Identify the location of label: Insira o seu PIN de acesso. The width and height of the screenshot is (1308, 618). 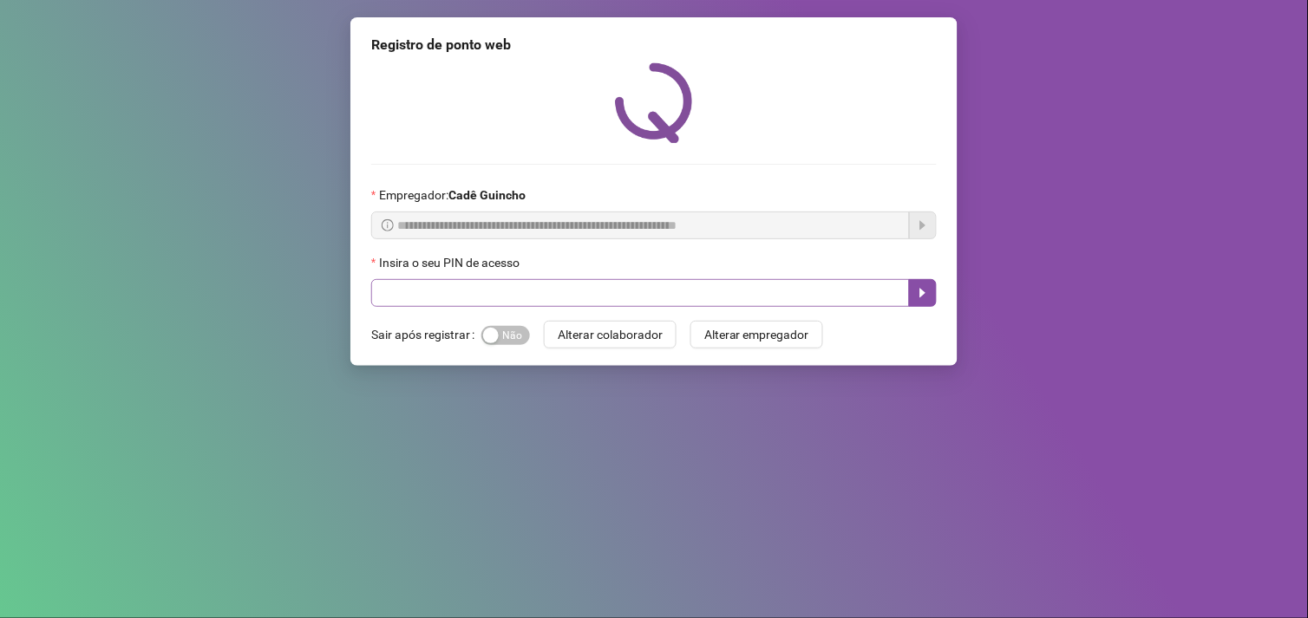
(451, 263).